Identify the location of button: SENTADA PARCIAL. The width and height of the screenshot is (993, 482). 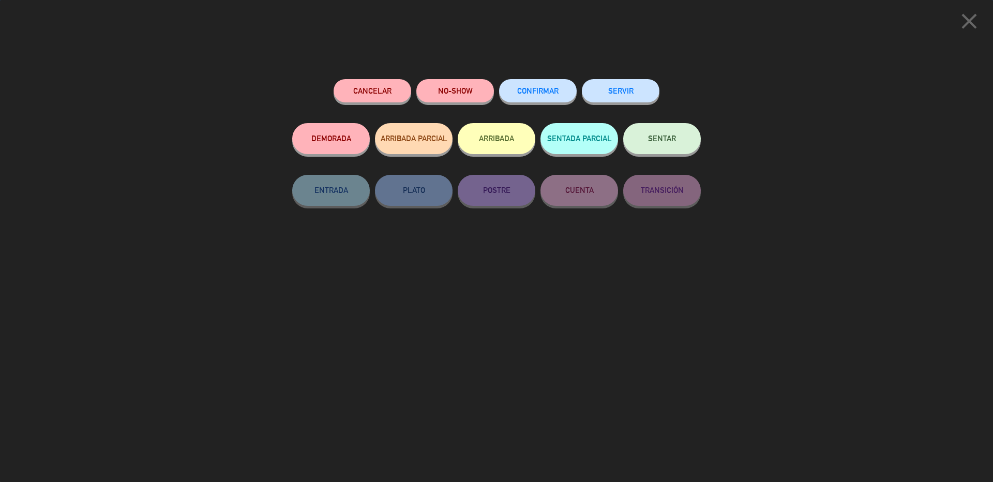
(579, 139).